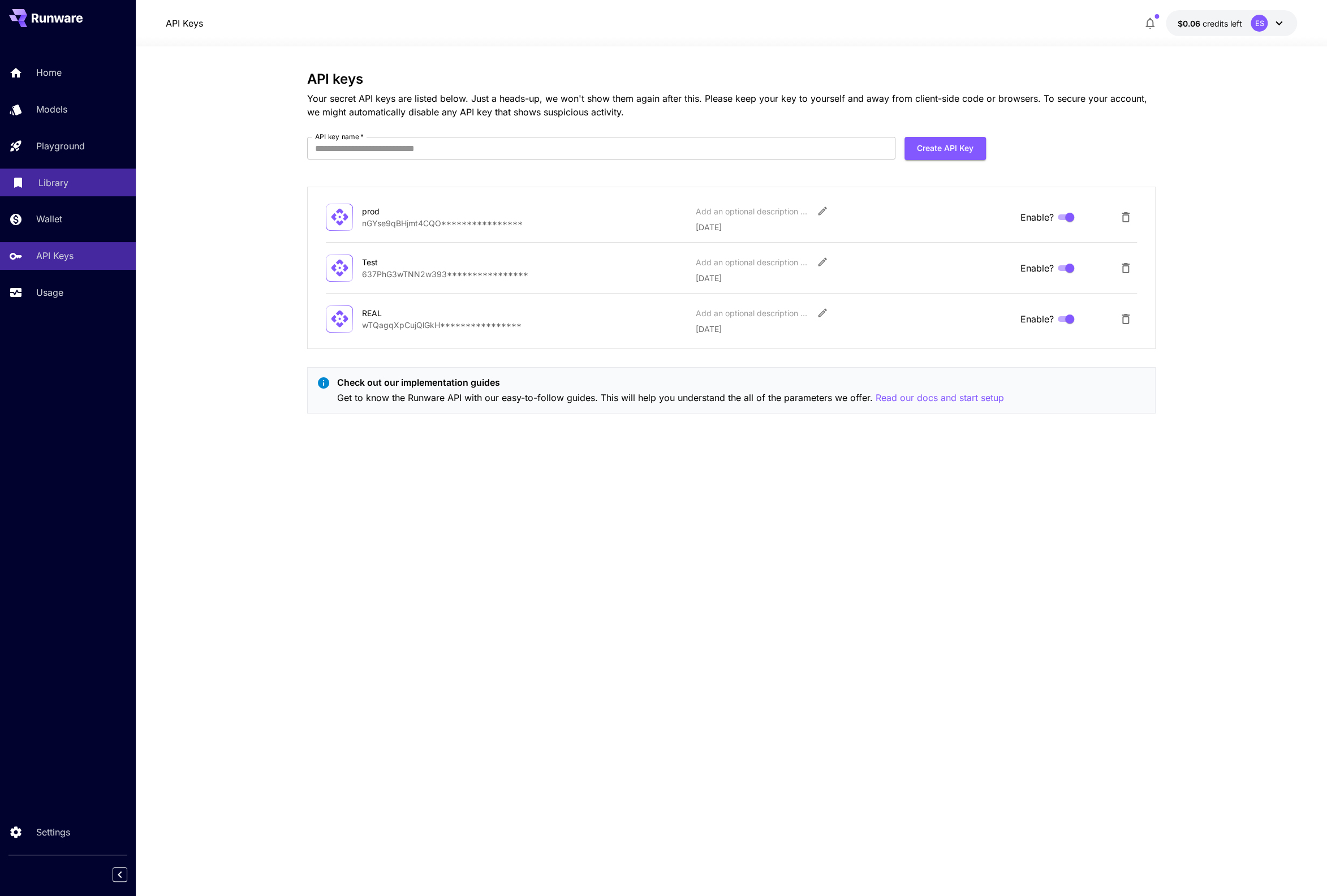  Describe the element at coordinates (1190, 24) in the screenshot. I see `span: $0.06` at that location.